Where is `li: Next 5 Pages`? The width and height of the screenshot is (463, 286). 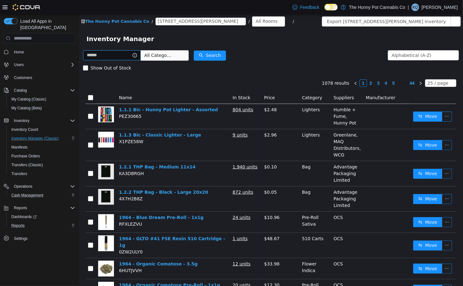
li: Next 5 Pages is located at coordinates (324, 69).